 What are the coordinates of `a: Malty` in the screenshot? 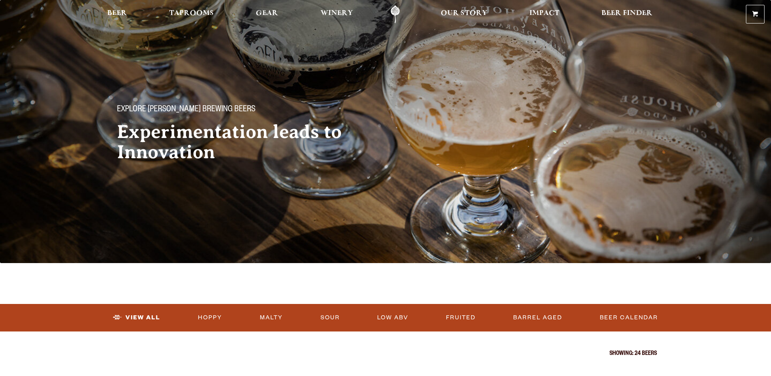 It's located at (271, 318).